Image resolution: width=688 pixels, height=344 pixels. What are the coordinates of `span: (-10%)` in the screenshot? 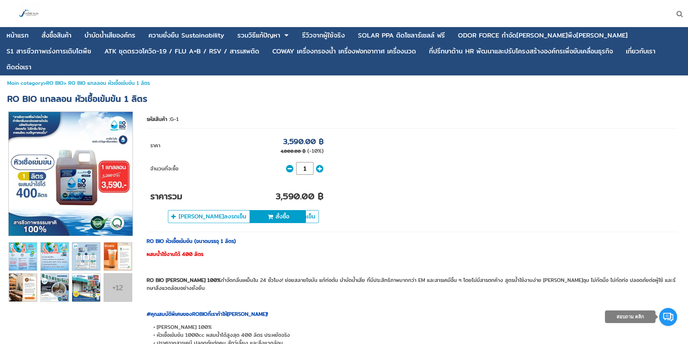 It's located at (315, 151).